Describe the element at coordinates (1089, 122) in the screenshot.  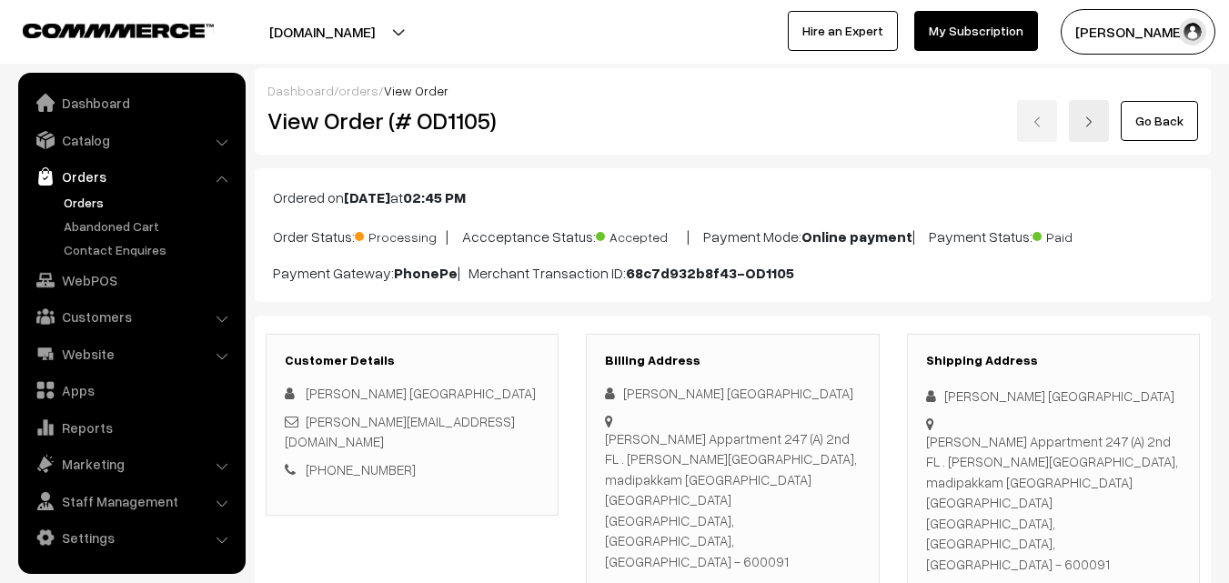
I see `img: right-arrow.png` at that location.